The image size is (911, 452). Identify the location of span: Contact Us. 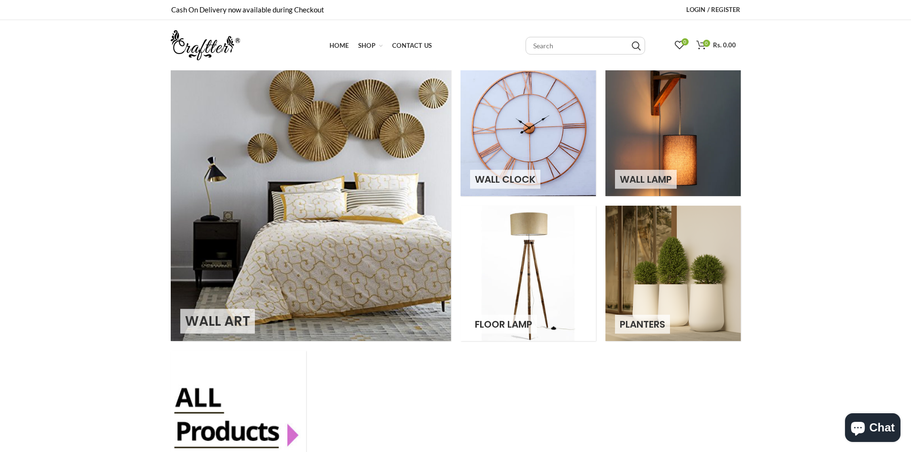
(412, 45).